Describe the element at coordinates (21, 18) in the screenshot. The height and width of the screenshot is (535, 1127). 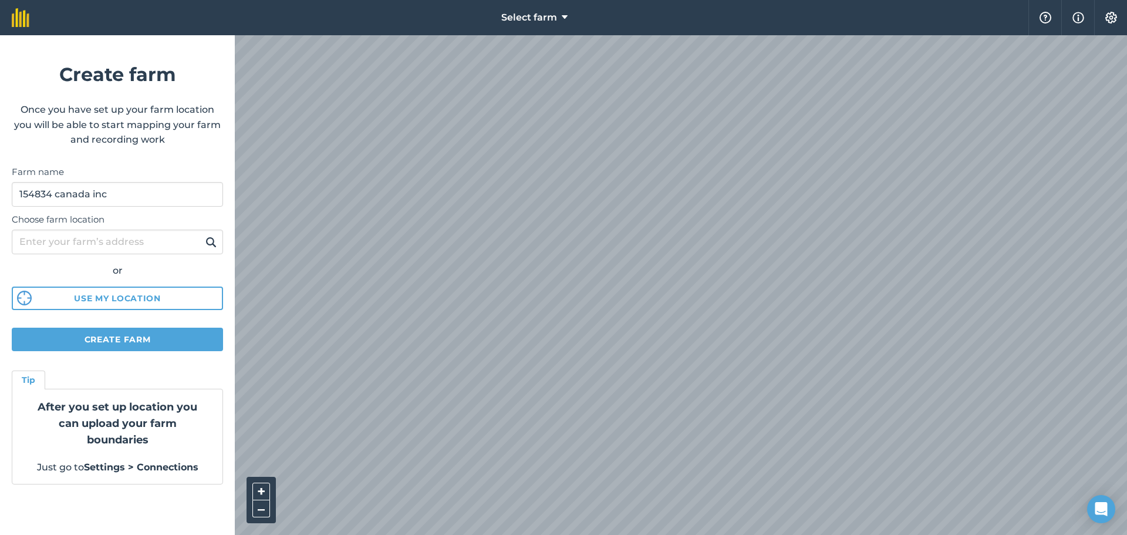
I see `img: fieldmargin Logo` at that location.